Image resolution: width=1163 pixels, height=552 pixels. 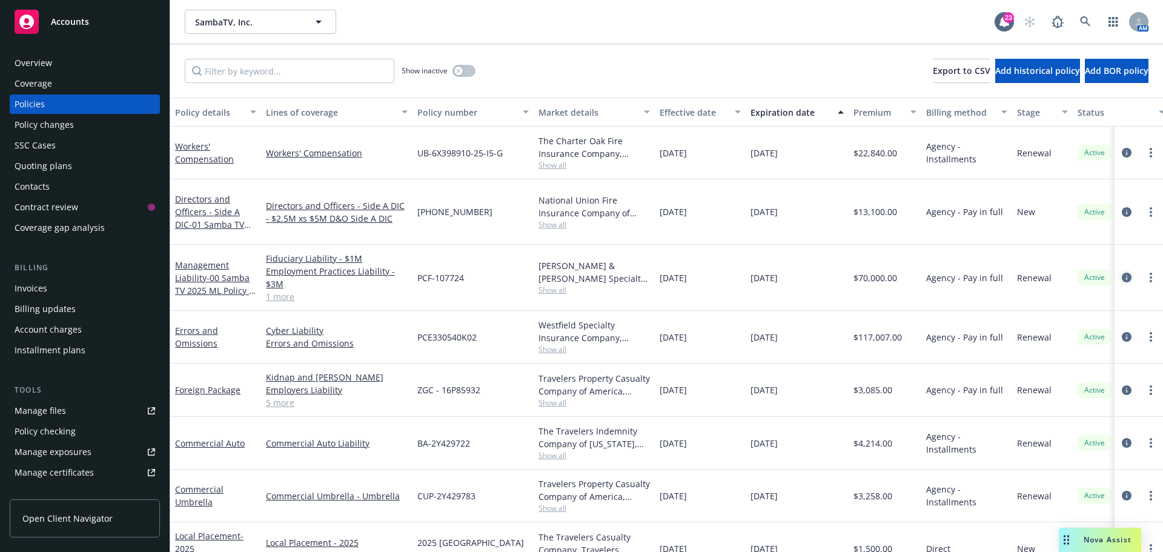 I want to click on div: Policies, so click(x=30, y=104).